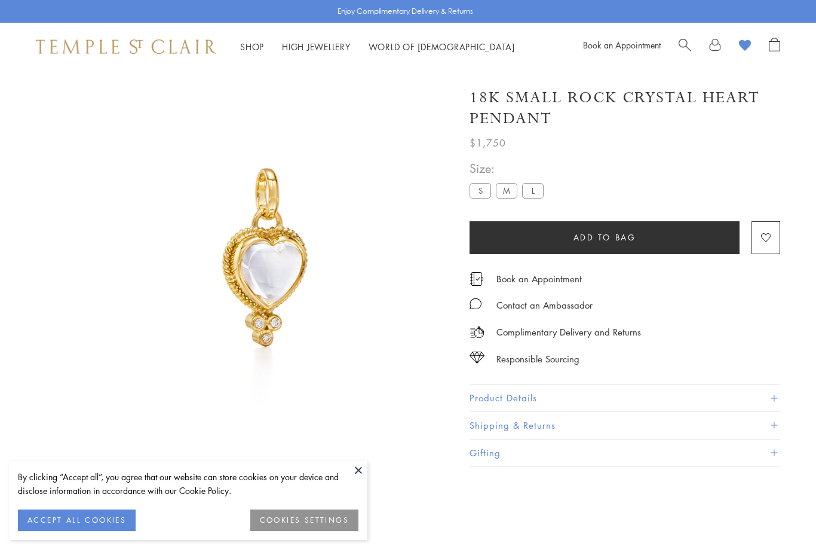 The height and width of the screenshot is (549, 816). Describe the element at coordinates (477, 357) in the screenshot. I see `img: icon_sourcing.svg` at that location.